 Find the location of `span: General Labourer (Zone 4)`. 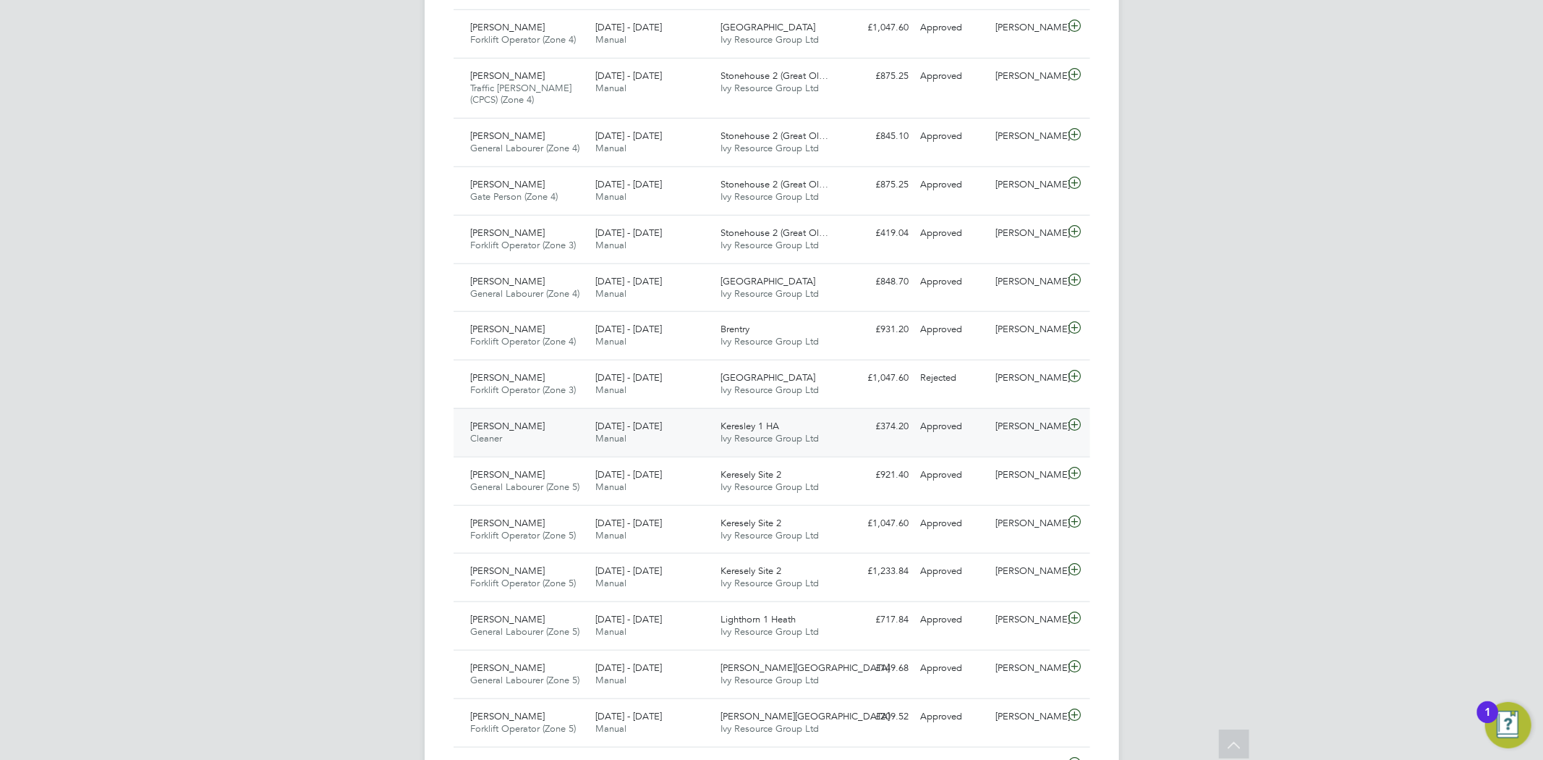

span: General Labourer (Zone 4) is located at coordinates (525, 293).